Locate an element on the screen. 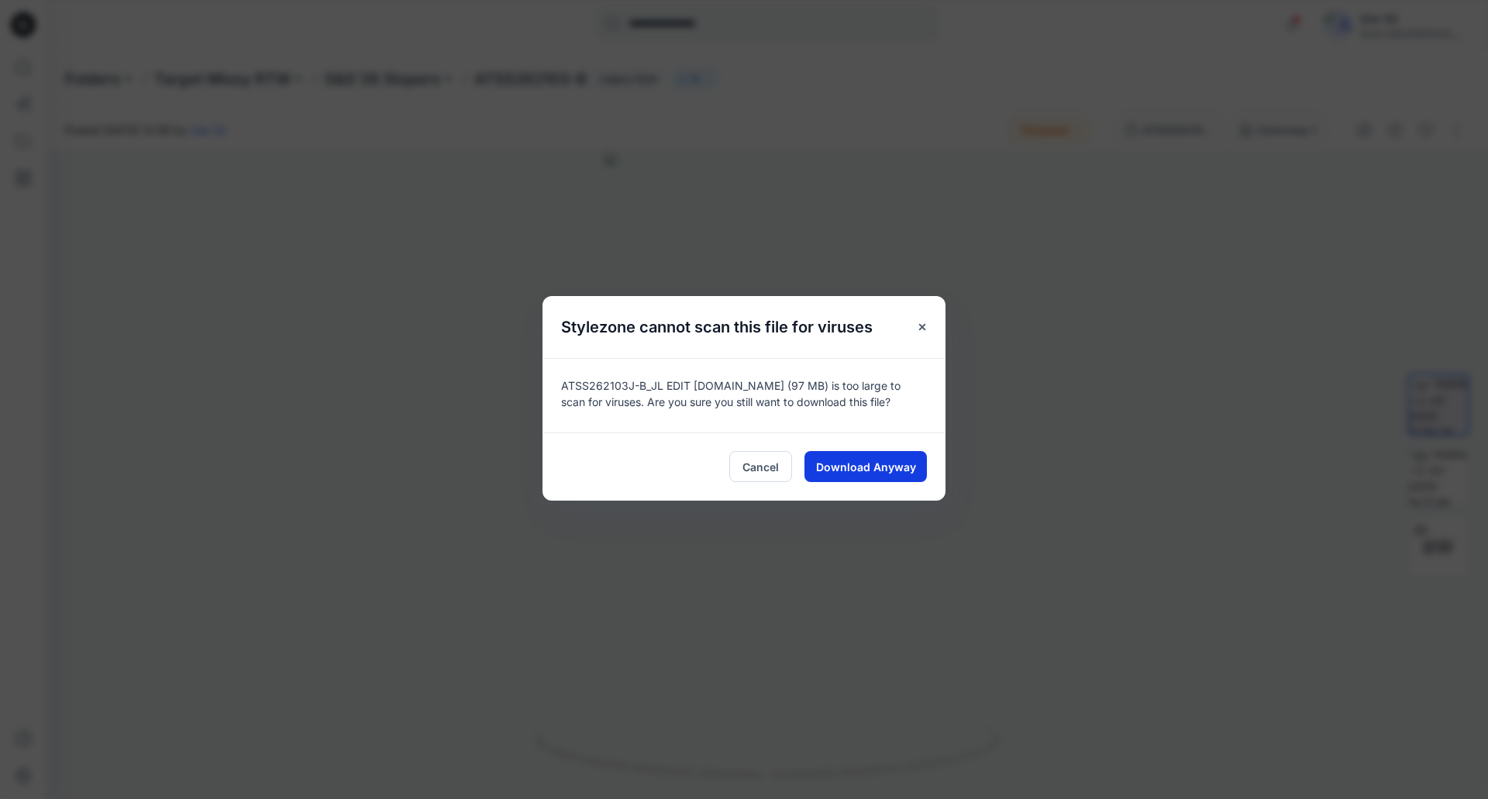 This screenshot has width=1488, height=799. span: Cancel is located at coordinates (760, 466).